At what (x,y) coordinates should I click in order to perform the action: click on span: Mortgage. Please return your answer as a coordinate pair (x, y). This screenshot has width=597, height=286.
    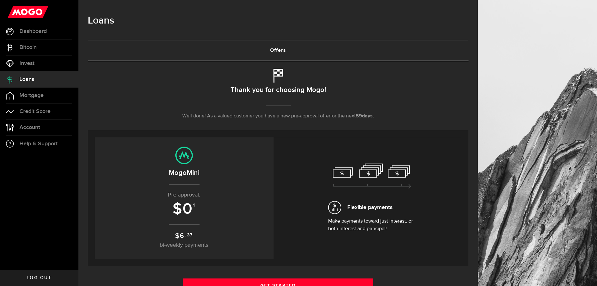
    Looking at the image, I should click on (31, 95).